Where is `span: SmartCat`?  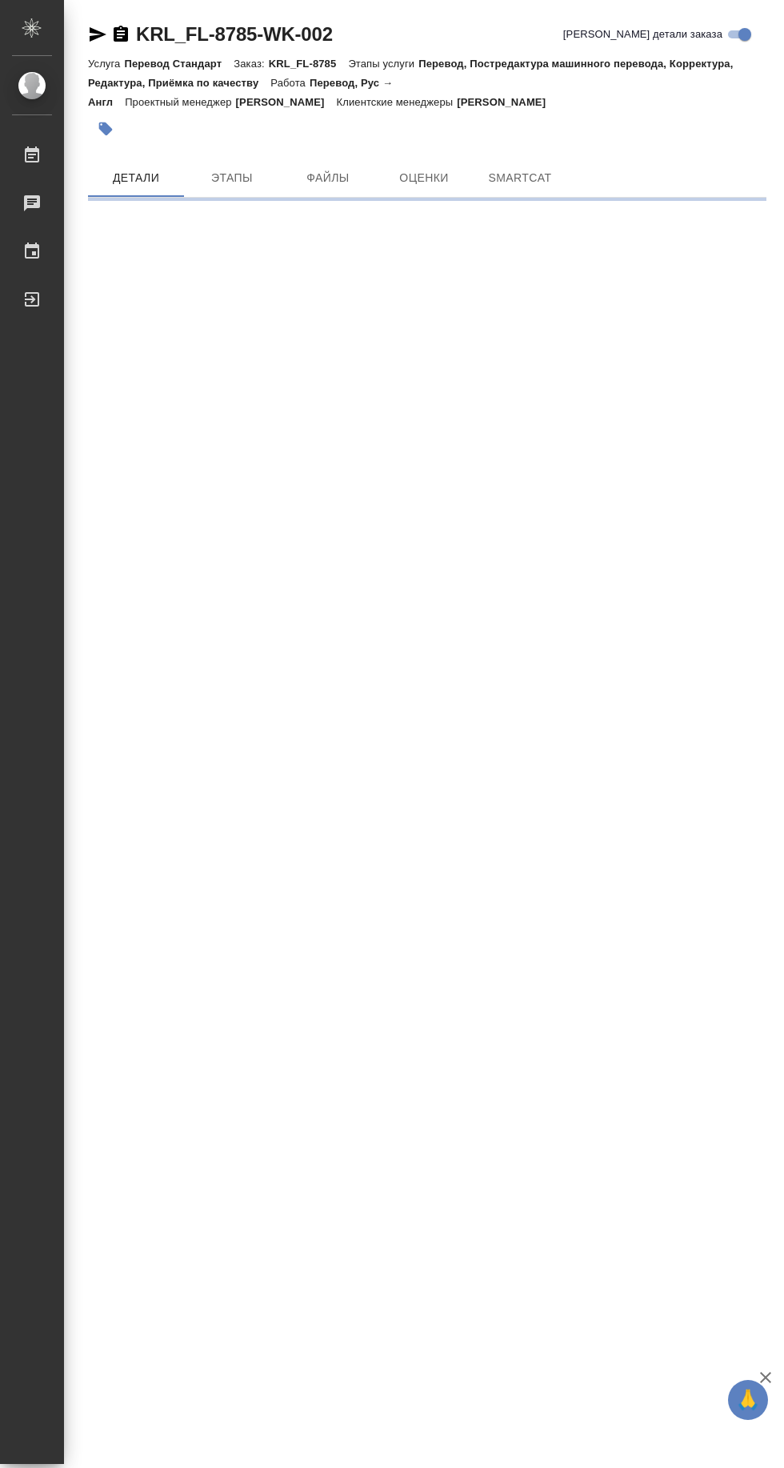 span: SmartCat is located at coordinates (520, 178).